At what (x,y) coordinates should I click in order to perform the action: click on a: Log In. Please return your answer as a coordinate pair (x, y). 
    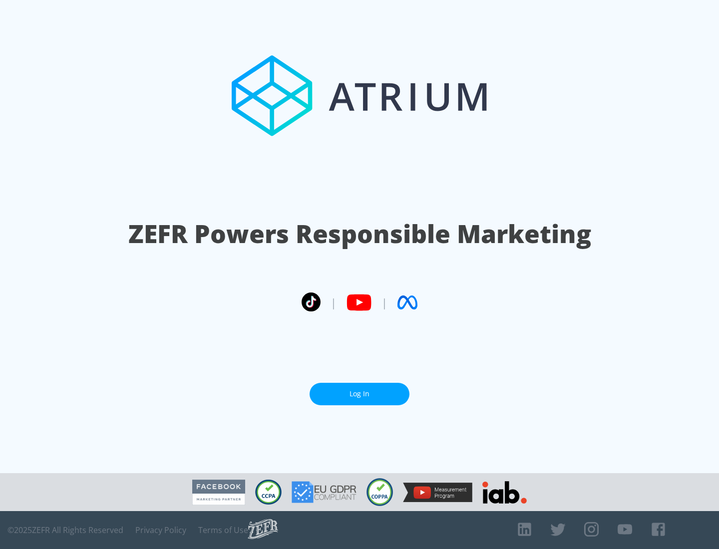
    Looking at the image, I should click on (360, 394).